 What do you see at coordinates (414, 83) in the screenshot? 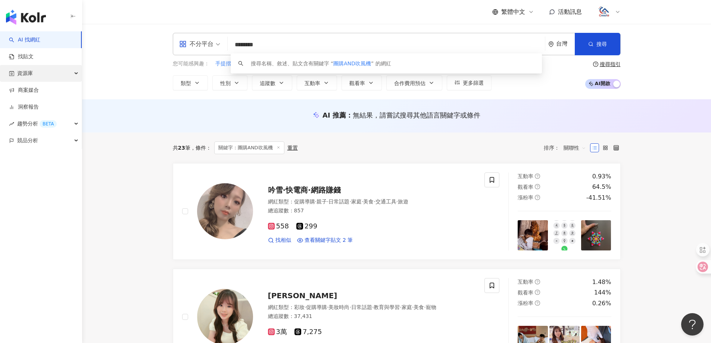
I see `button: 合作費用預估` at bounding box center [414, 83].